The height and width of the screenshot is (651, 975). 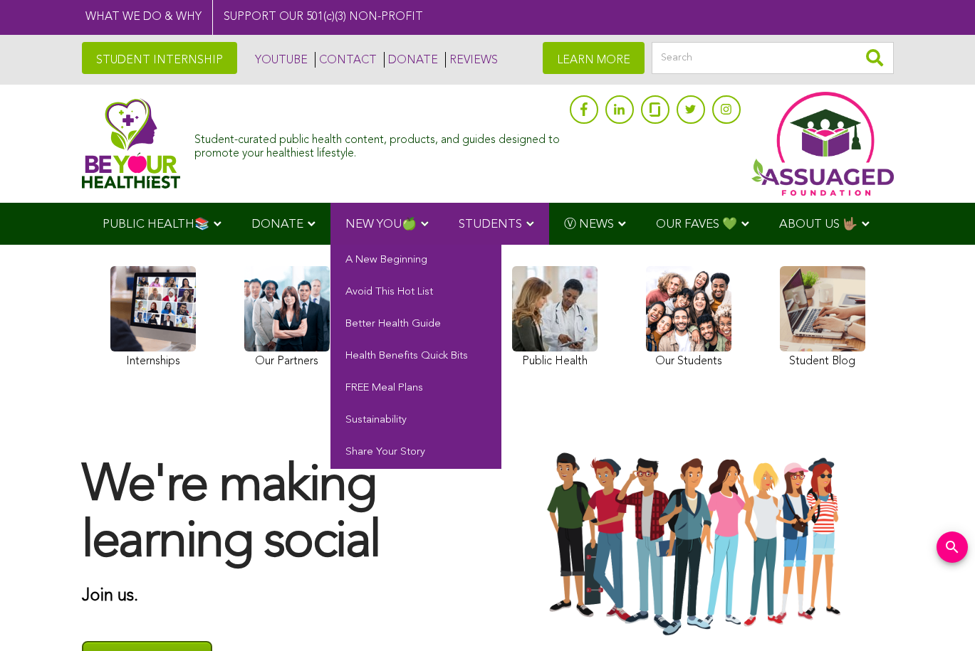 I want to click on a: A New Beginning, so click(x=416, y=261).